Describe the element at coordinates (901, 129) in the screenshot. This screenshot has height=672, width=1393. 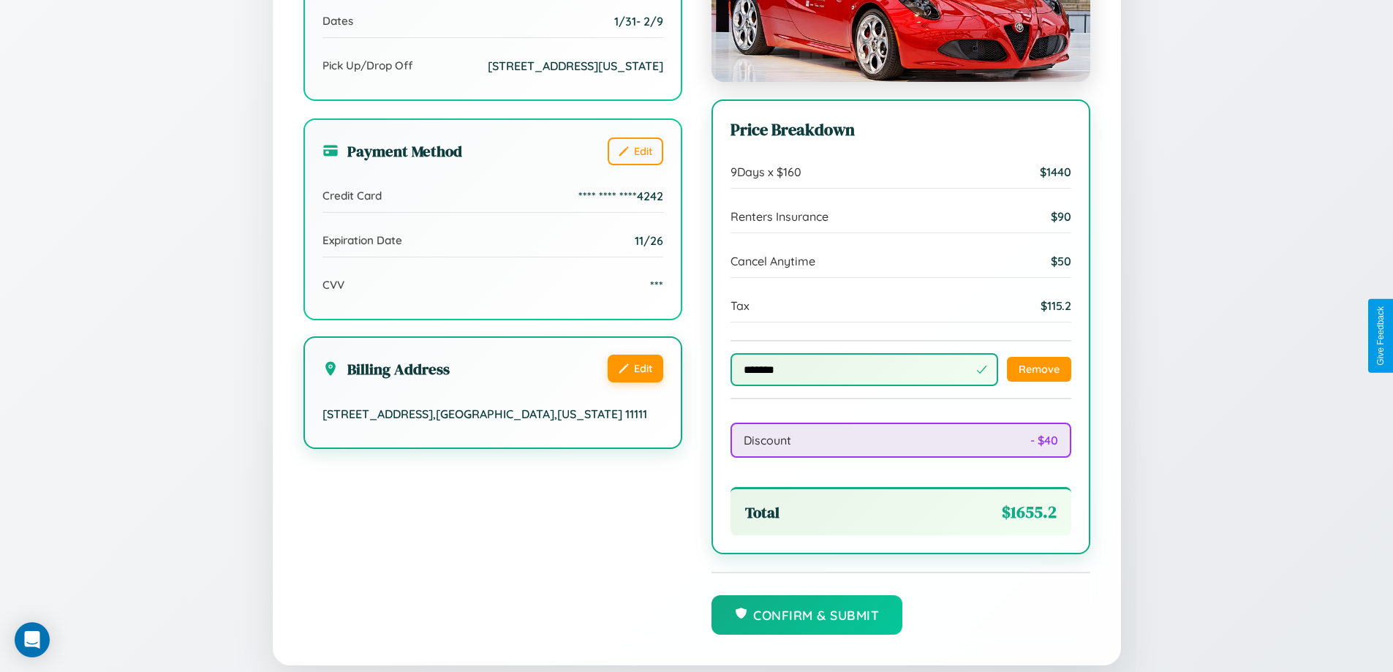
I see `h3: Price Breakdown` at that location.